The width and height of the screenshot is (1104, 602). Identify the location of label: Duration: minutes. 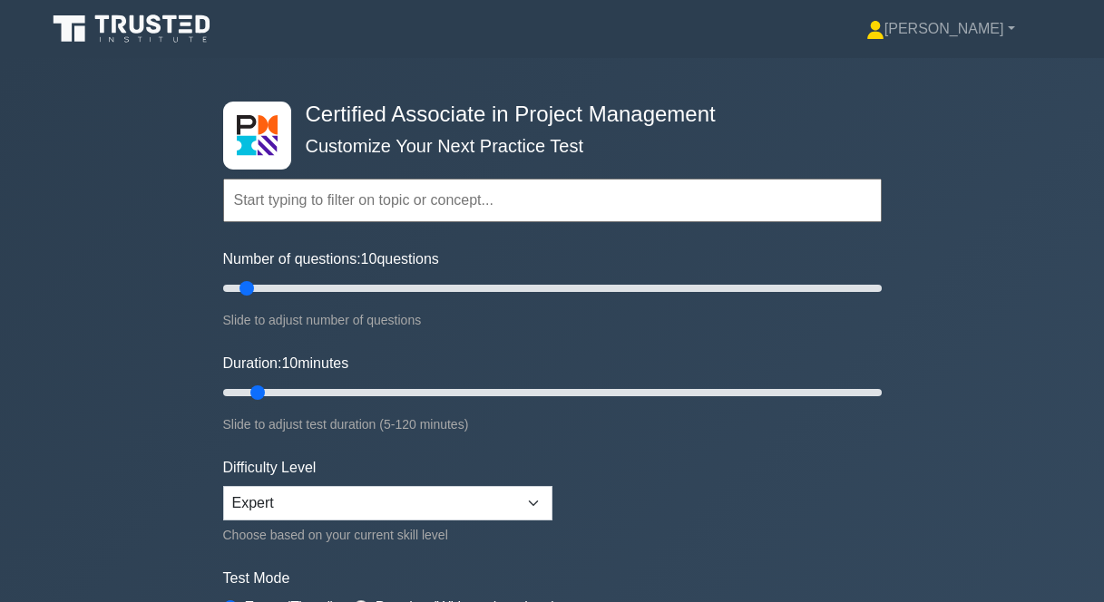
(286, 364).